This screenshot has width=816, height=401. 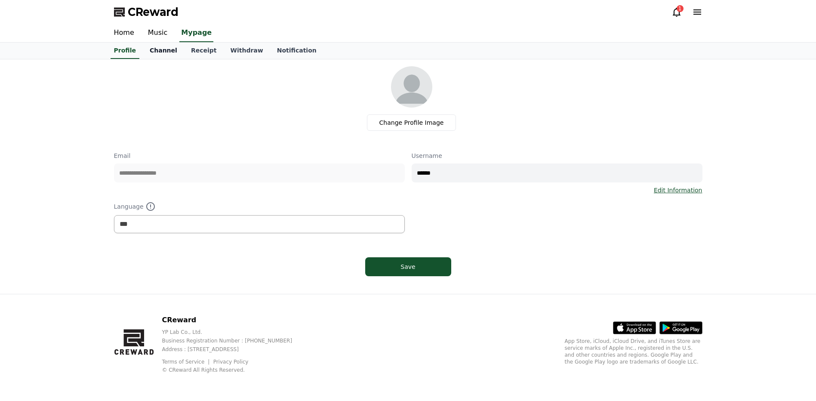 What do you see at coordinates (233, 332) in the screenshot?
I see `p: YP Lab Co., Ltd.` at bounding box center [233, 332].